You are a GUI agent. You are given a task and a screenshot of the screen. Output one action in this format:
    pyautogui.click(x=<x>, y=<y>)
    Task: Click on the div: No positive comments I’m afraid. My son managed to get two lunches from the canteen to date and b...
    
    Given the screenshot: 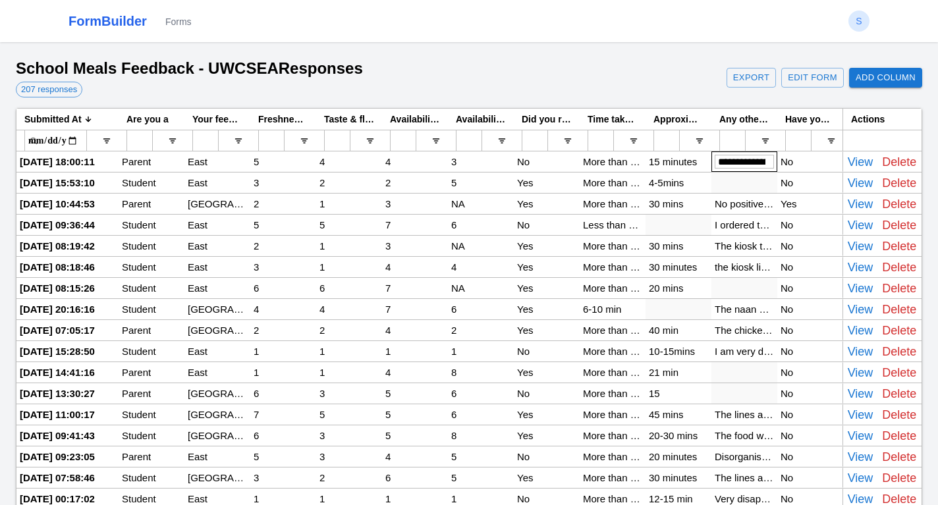 What is the action you would take?
    pyautogui.click(x=744, y=204)
    